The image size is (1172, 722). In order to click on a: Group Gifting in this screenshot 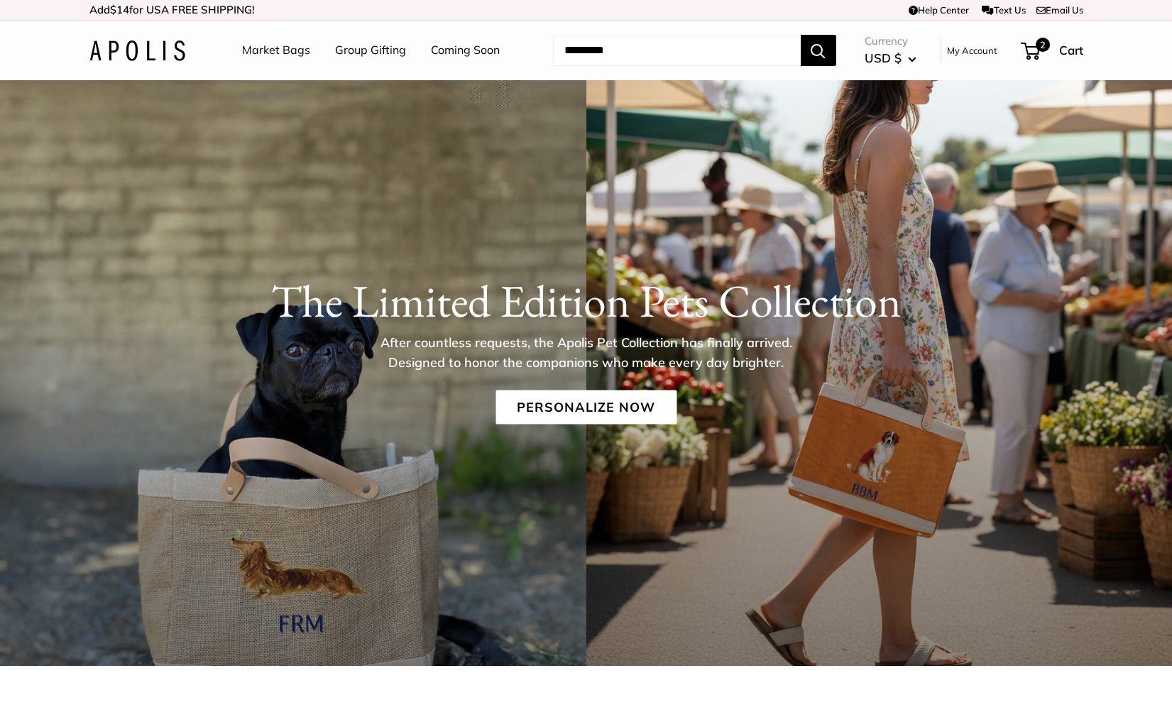, I will do `click(371, 50)`.